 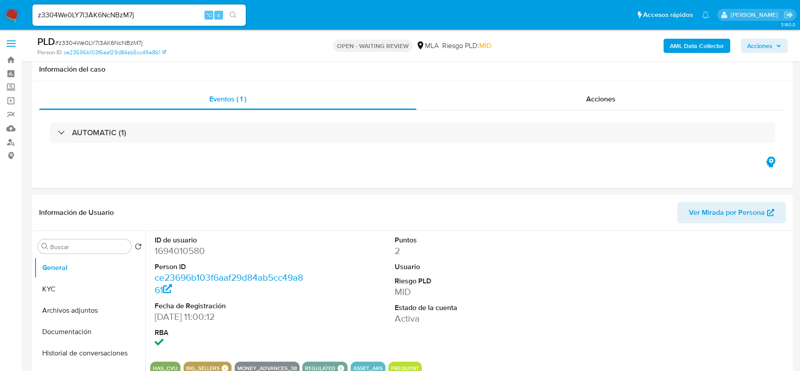 I want to click on button: Acciones, so click(x=764, y=46).